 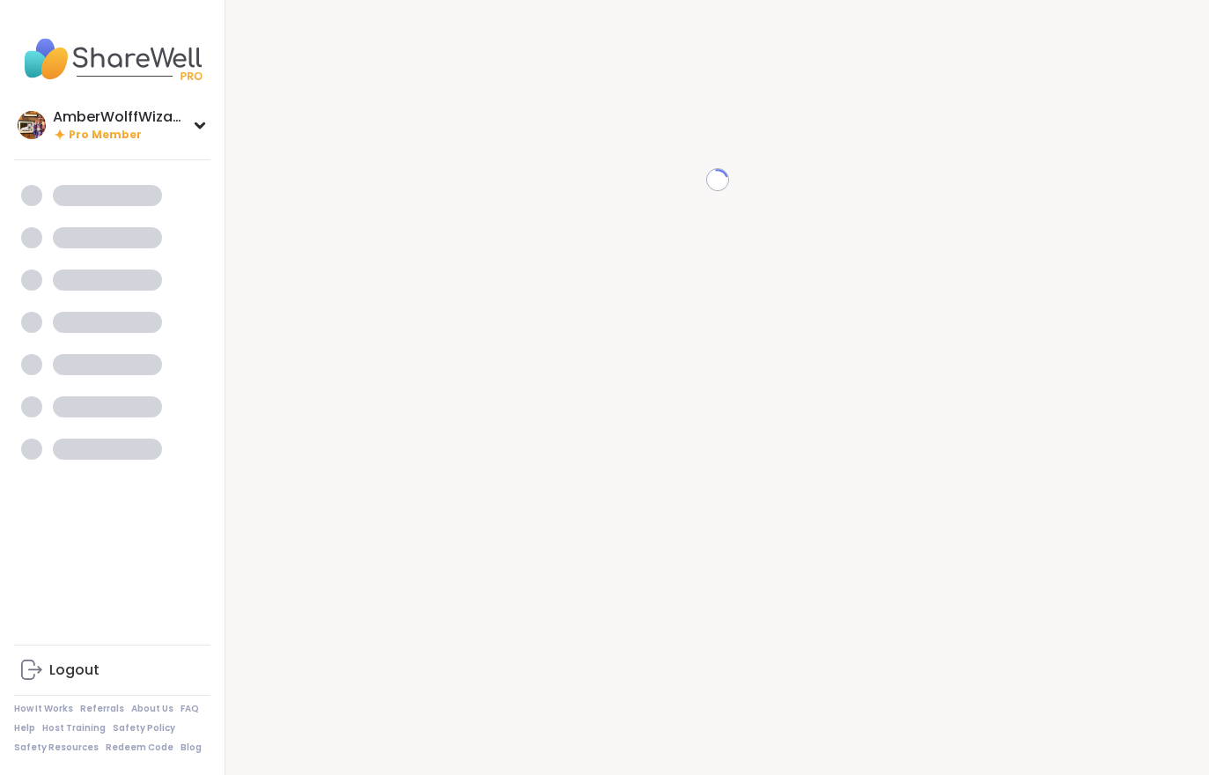 What do you see at coordinates (112, 59) in the screenshot?
I see `img: ShareWell Nav Logo` at bounding box center [112, 59].